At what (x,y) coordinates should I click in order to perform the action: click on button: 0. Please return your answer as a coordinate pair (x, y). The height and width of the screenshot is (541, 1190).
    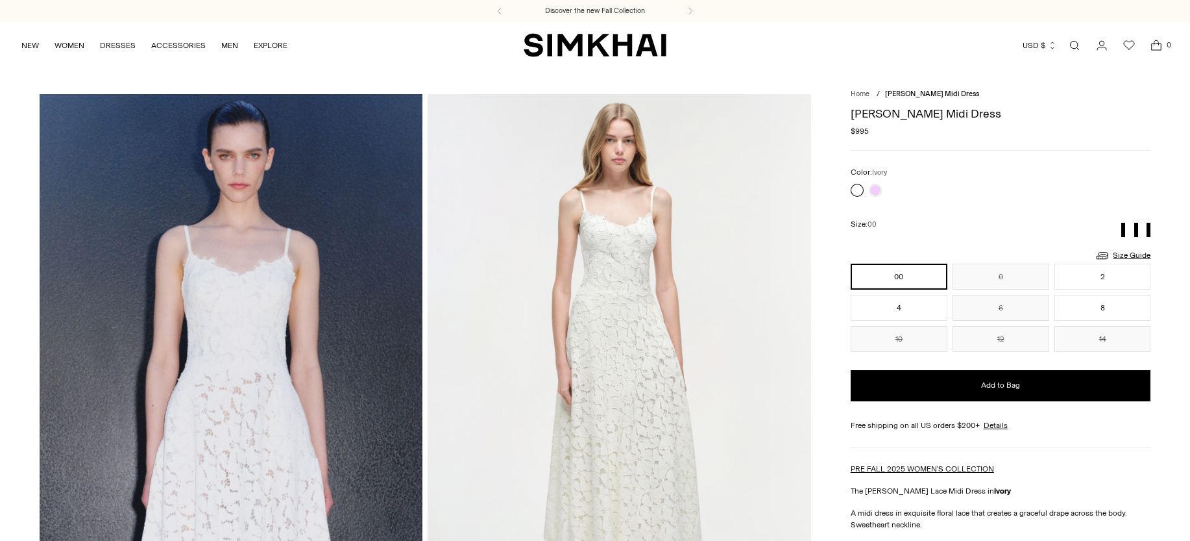
    Looking at the image, I should click on (1001, 277).